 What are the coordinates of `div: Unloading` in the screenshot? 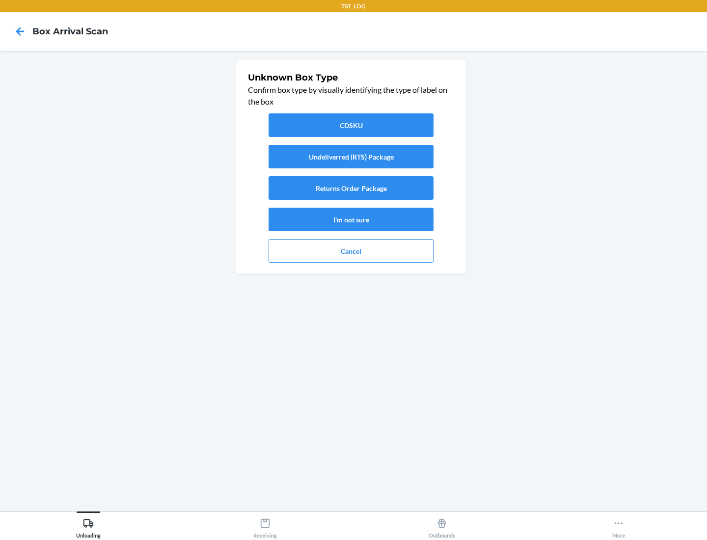 It's located at (88, 527).